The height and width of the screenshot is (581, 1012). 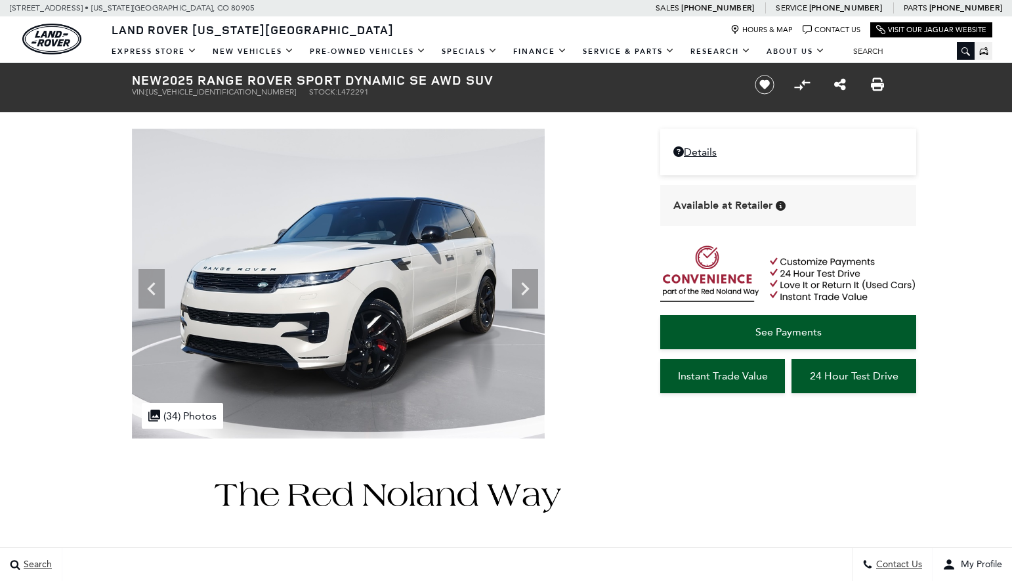 What do you see at coordinates (878, 85) in the screenshot?
I see `a: Print this New 2025 Range Rover Sport Dynamic SE AWD SUV` at bounding box center [878, 85].